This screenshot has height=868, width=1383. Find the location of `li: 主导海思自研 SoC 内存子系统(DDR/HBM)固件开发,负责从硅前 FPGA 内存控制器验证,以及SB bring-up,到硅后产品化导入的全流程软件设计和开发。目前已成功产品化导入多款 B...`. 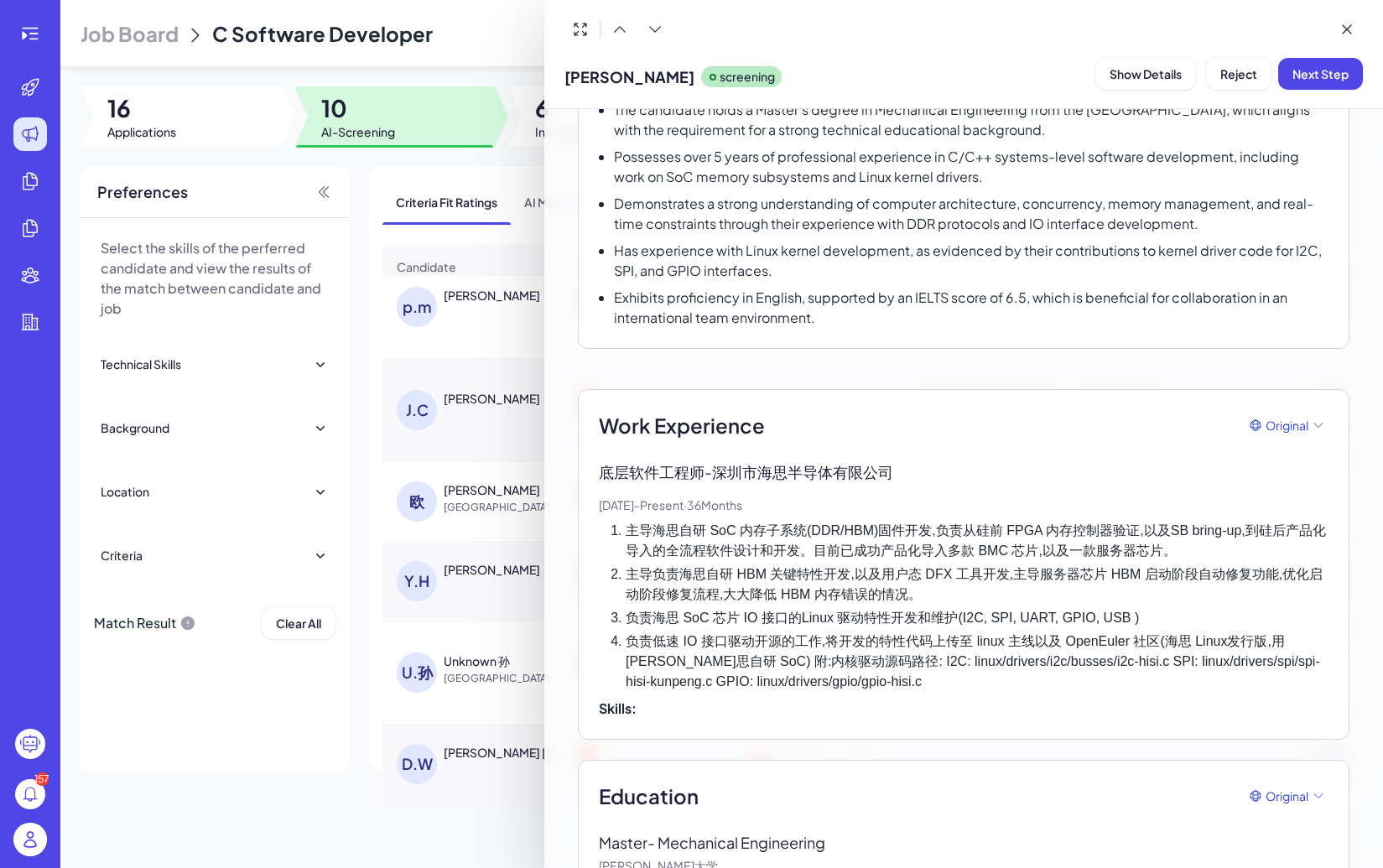

li: 主导海思自研 SoC 内存子系统(DDR/HBM)固件开发,负责从硅前 FPGA 内存控制器验证,以及SB bring-up,到硅后产品化导入的全流程软件设计和开发。目前已成功产品化导入多款 B... is located at coordinates (977, 541).